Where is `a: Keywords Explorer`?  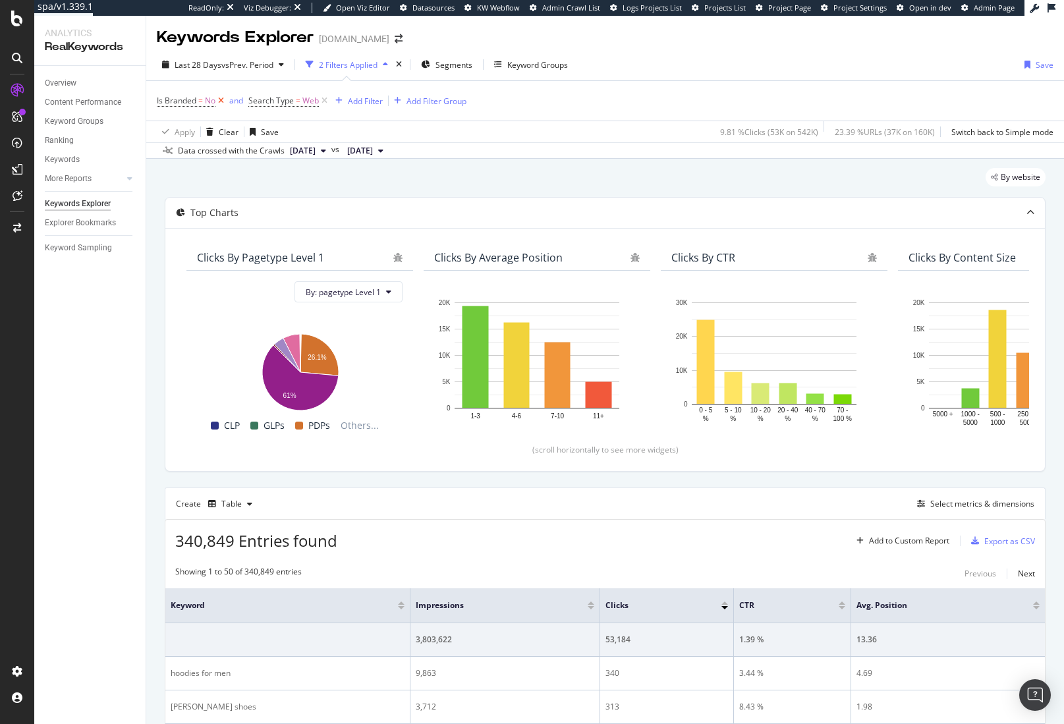 a: Keywords Explorer is located at coordinates (90, 204).